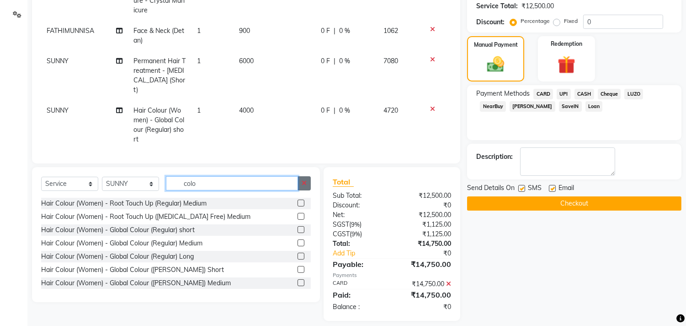 This screenshot has height=326, width=686. I want to click on input: Search or Scan, so click(232, 183).